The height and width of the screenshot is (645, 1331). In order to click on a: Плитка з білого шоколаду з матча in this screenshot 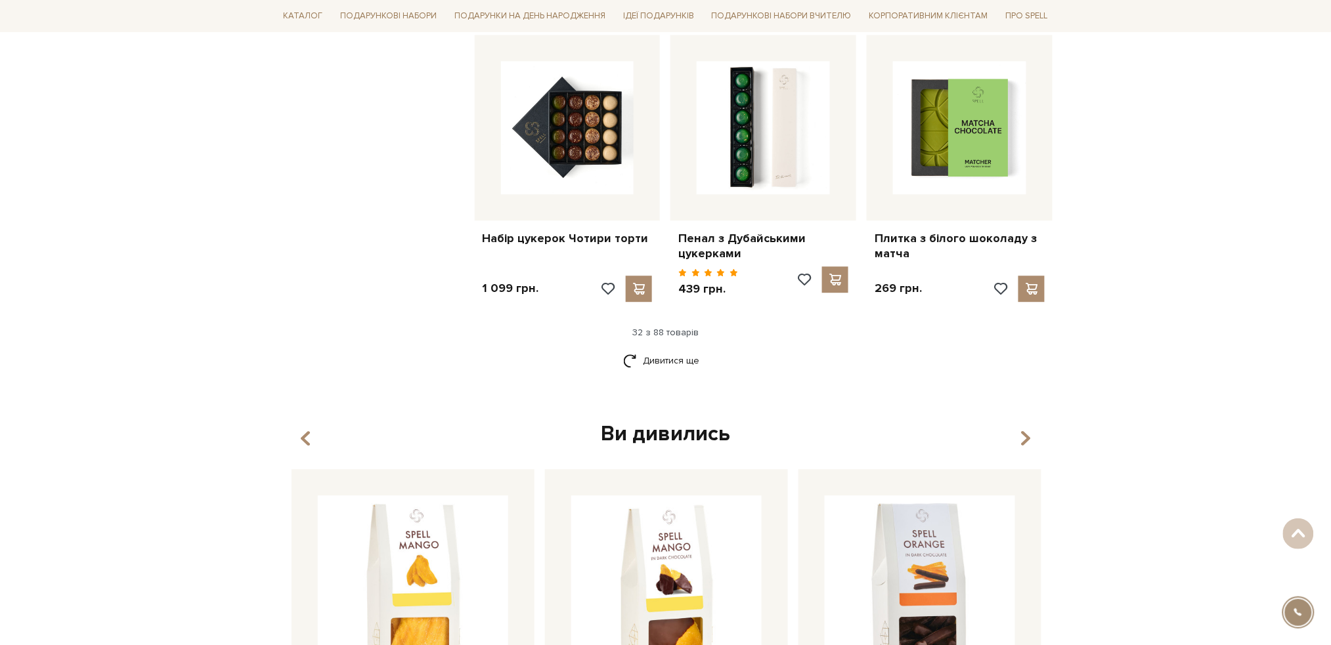, I will do `click(959, 246)`.